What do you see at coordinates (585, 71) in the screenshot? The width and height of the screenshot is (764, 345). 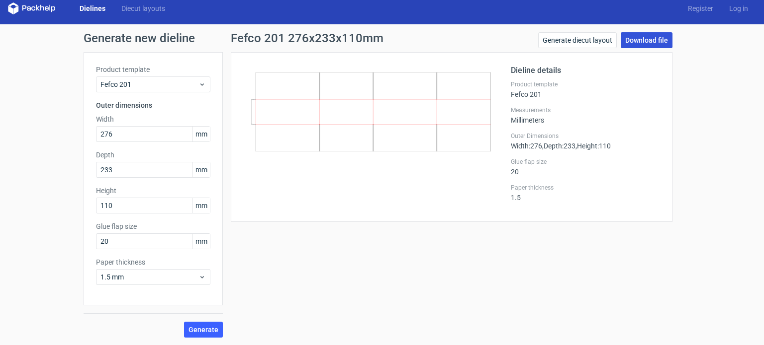 I see `h2: Dieline details` at bounding box center [585, 71].